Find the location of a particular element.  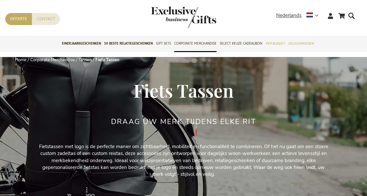

h2: Draag uw merk tijdens elke rit is located at coordinates (184, 122).